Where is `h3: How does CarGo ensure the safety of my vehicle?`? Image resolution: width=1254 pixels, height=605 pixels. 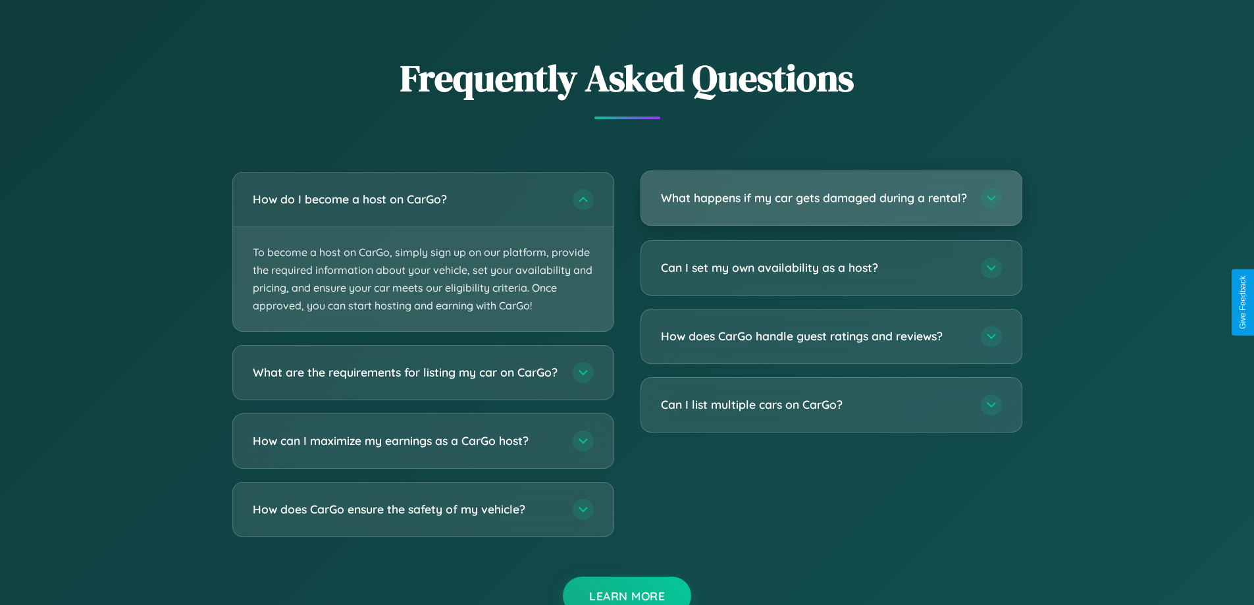 h3: How does CarGo ensure the safety of my vehicle? is located at coordinates (406, 510).